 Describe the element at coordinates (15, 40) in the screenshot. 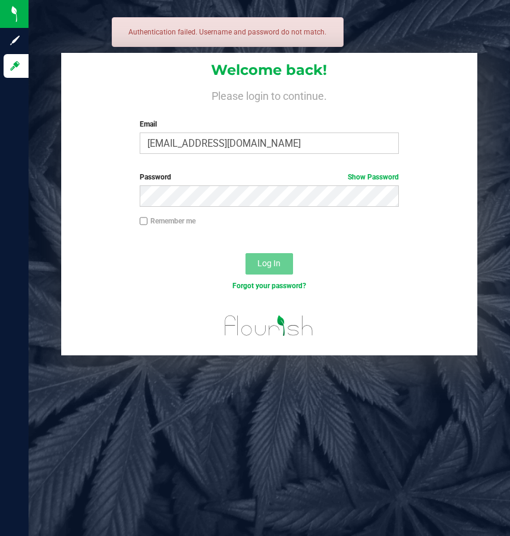

I see `inline-svg: Sign up` at that location.